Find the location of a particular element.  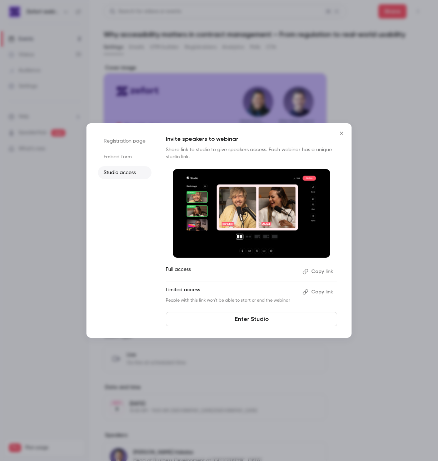

li: Embed form is located at coordinates (125, 157).